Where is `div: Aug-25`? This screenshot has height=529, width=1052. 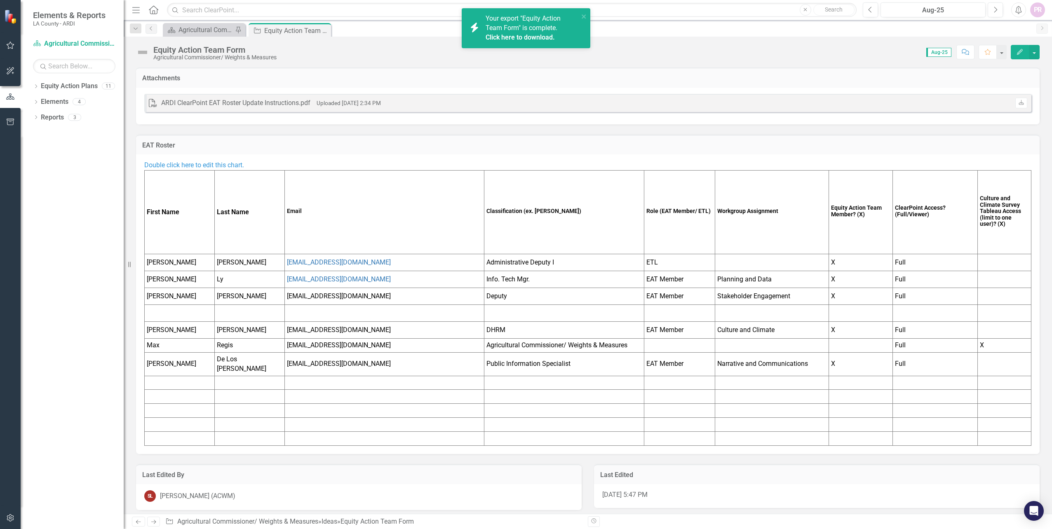
div: Aug-25 is located at coordinates (933, 10).